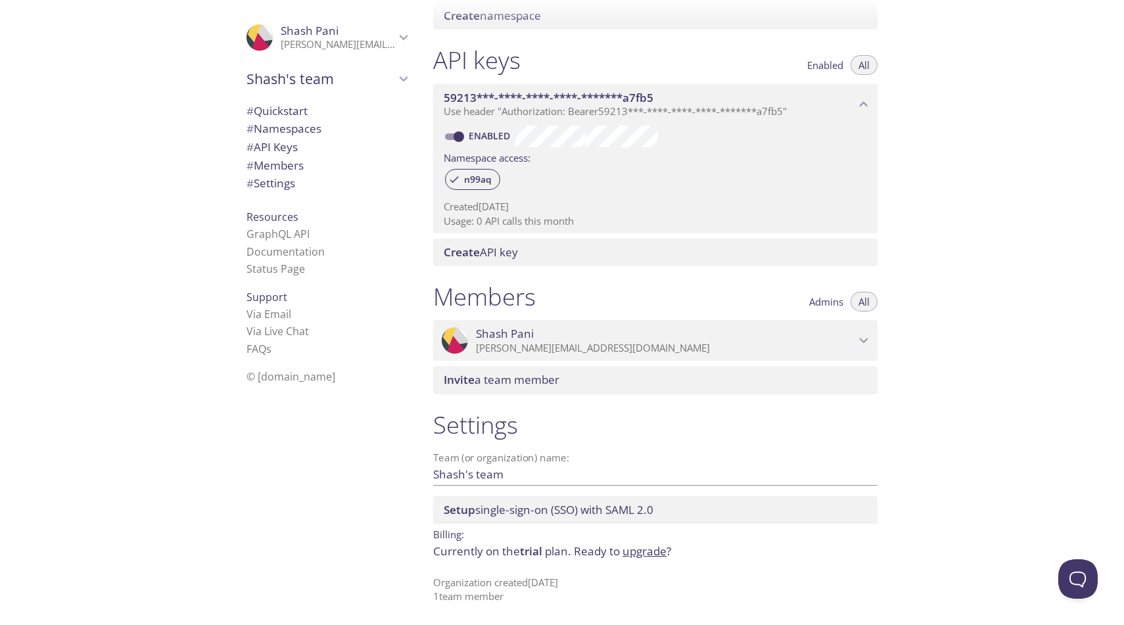 The width and height of the screenshot is (1124, 625). I want to click on span: API key, so click(481, 252).